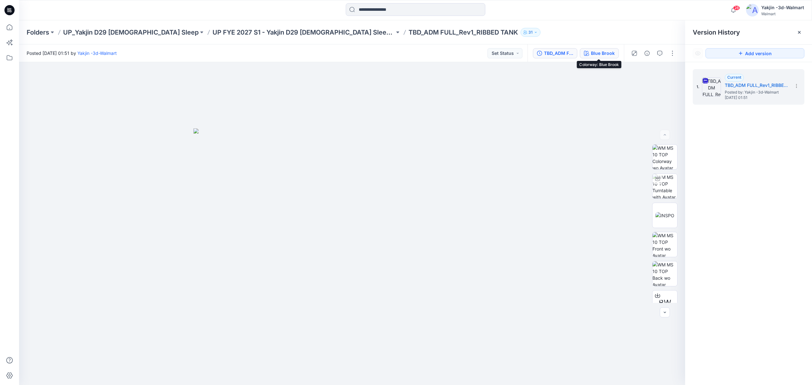 This screenshot has height=385, width=812. Describe the element at coordinates (38, 32) in the screenshot. I see `a: Folders` at that location.